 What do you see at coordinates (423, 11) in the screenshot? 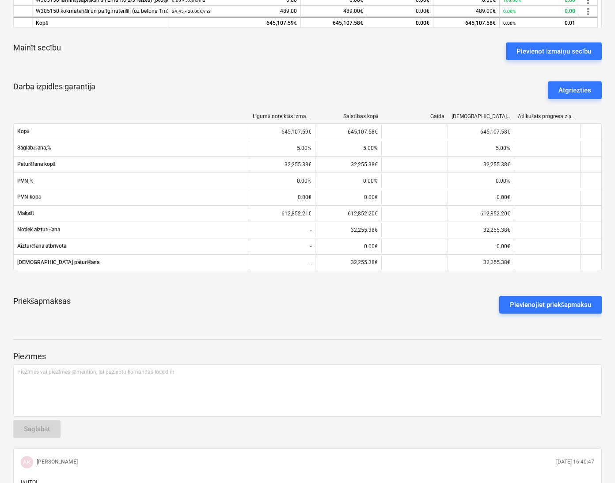
I see `span: 0.00€` at bounding box center [423, 11].